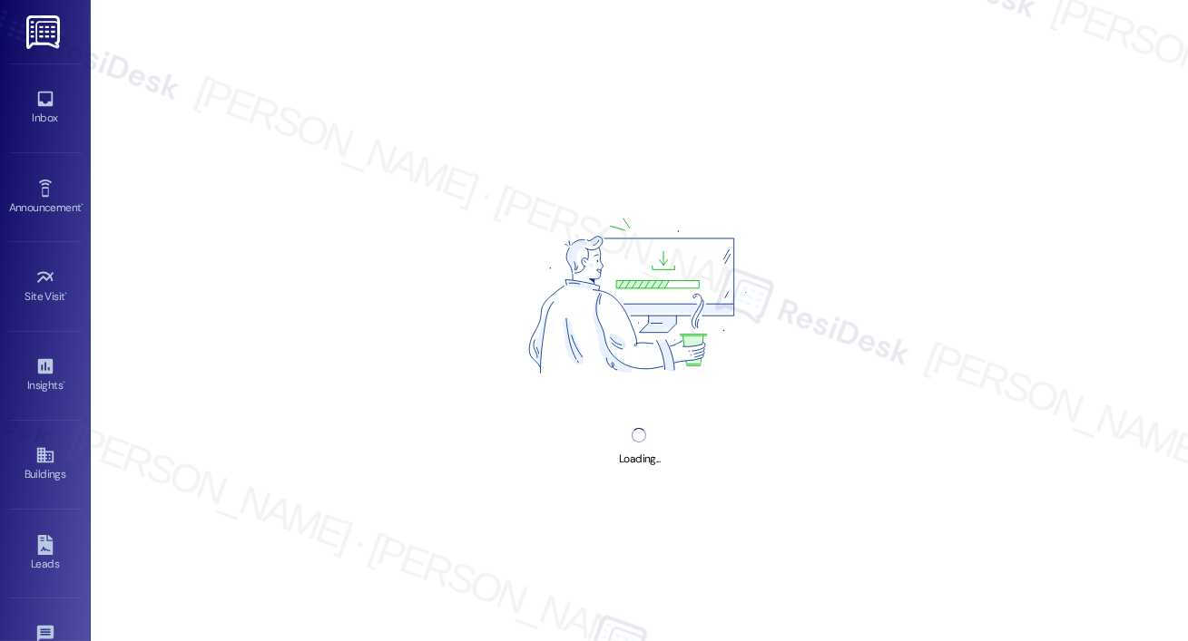  What do you see at coordinates (45, 108) in the screenshot?
I see `a: Inbox` at bounding box center [45, 108].